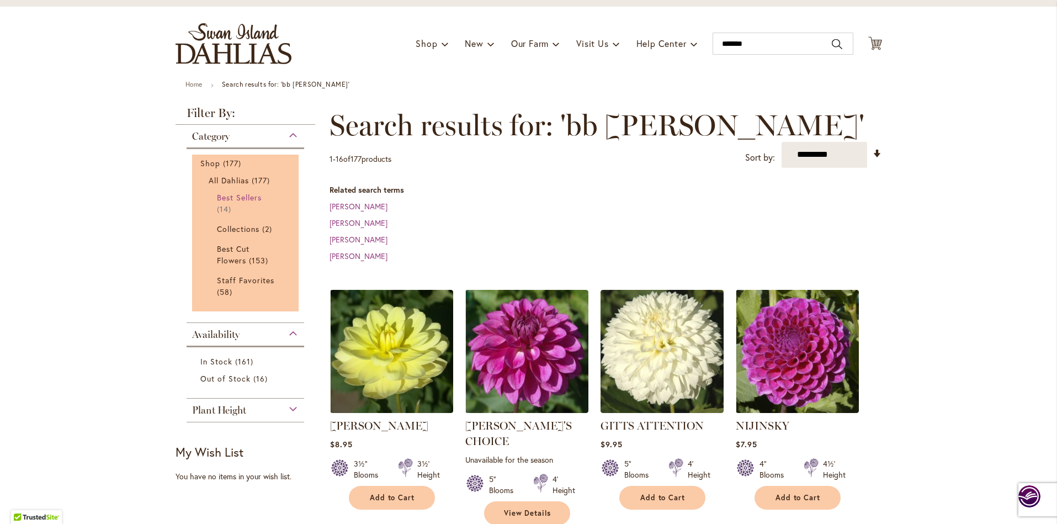 Image resolution: width=1057 pixels, height=524 pixels. What do you see at coordinates (247, 255) in the screenshot?
I see `a: Best Cut Flowers` at bounding box center [247, 255].